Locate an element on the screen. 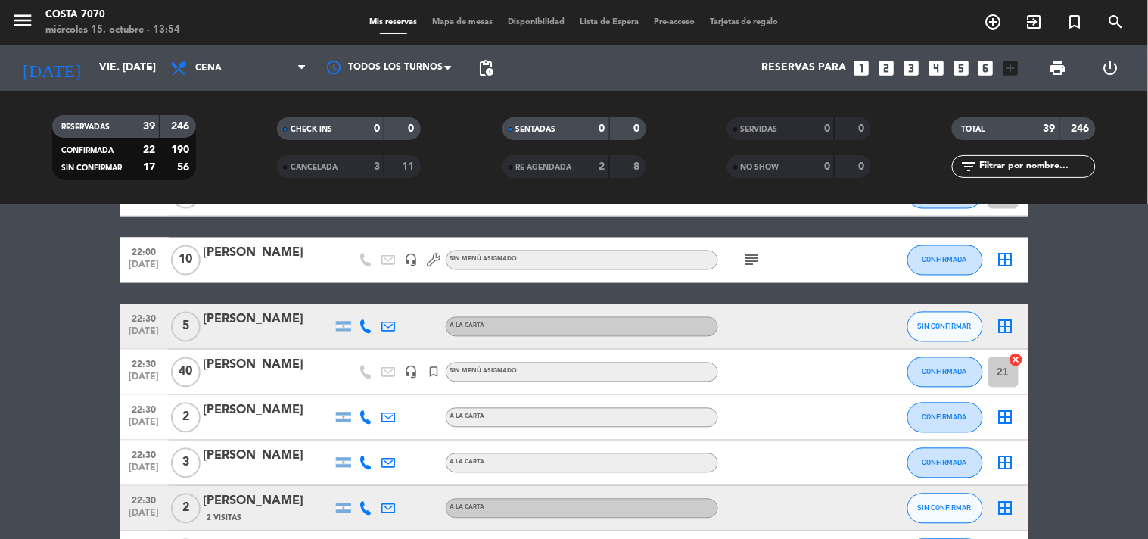 The width and height of the screenshot is (1148, 539). i: looks_6 is located at coordinates (986, 68).